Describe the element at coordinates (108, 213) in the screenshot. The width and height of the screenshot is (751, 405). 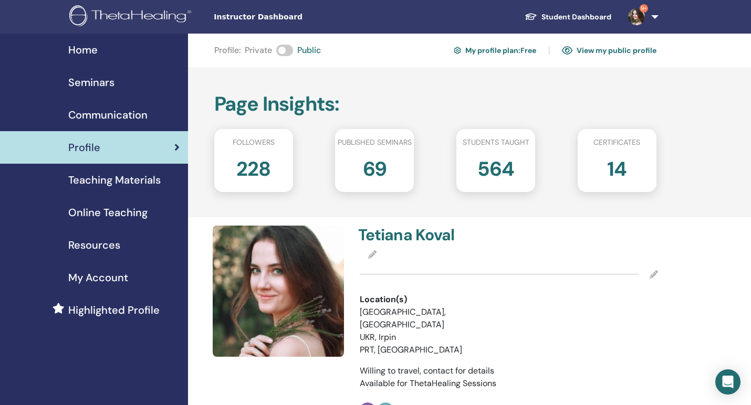
I see `span: Online Teaching` at that location.